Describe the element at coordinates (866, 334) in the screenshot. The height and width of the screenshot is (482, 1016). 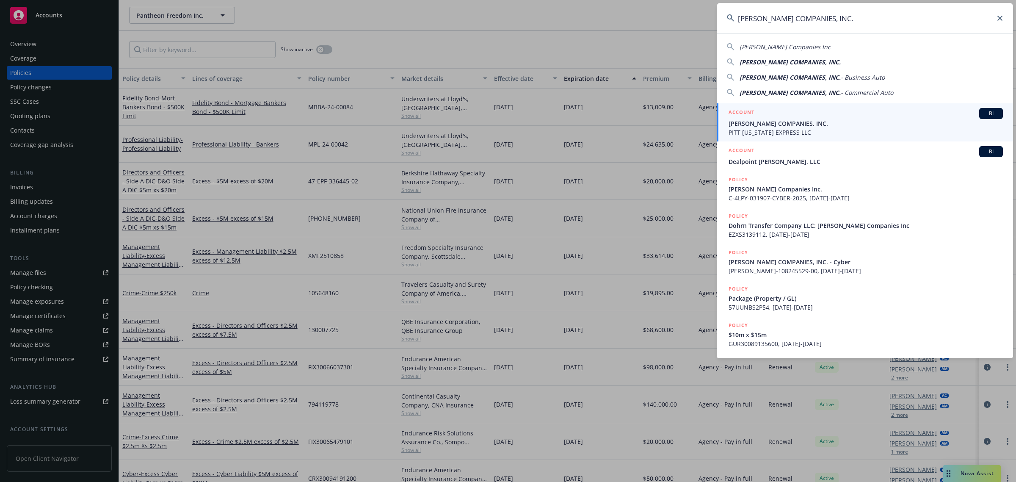
I see `span: $10m x $15m` at that location.